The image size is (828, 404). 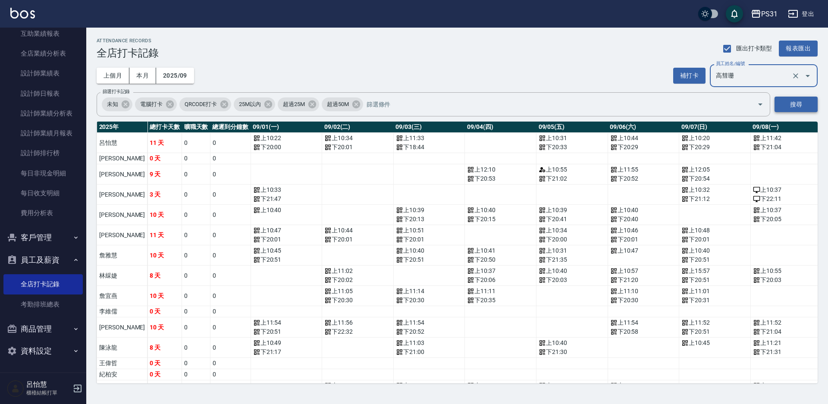 I want to click on button: 登出, so click(x=801, y=14).